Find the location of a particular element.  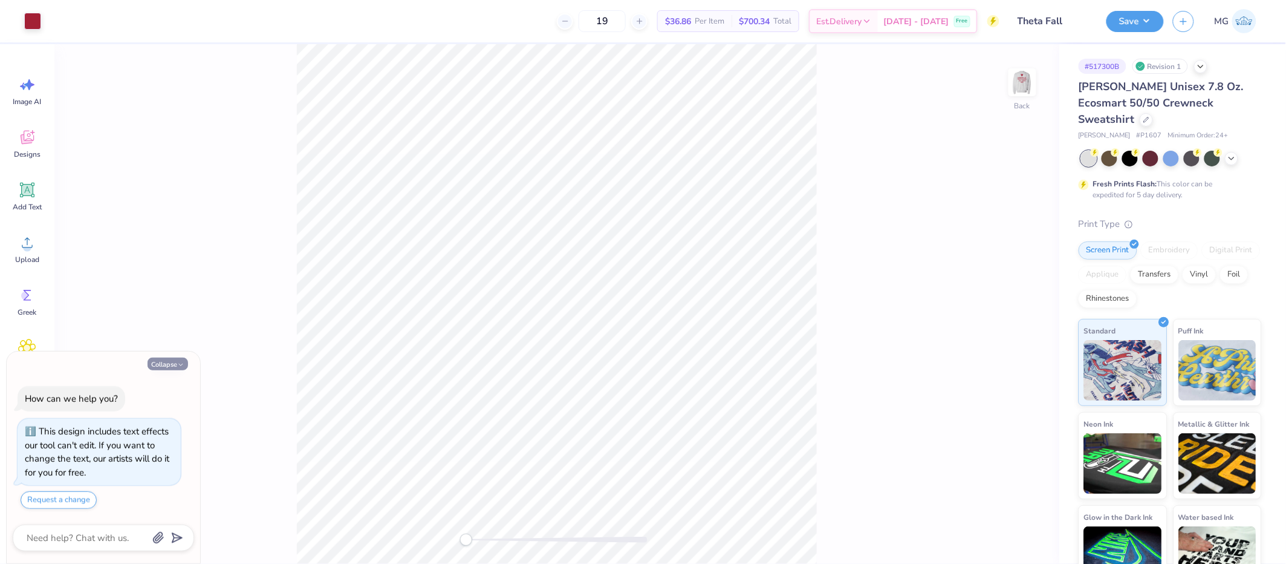

div: How can we help you? is located at coordinates (71, 399).